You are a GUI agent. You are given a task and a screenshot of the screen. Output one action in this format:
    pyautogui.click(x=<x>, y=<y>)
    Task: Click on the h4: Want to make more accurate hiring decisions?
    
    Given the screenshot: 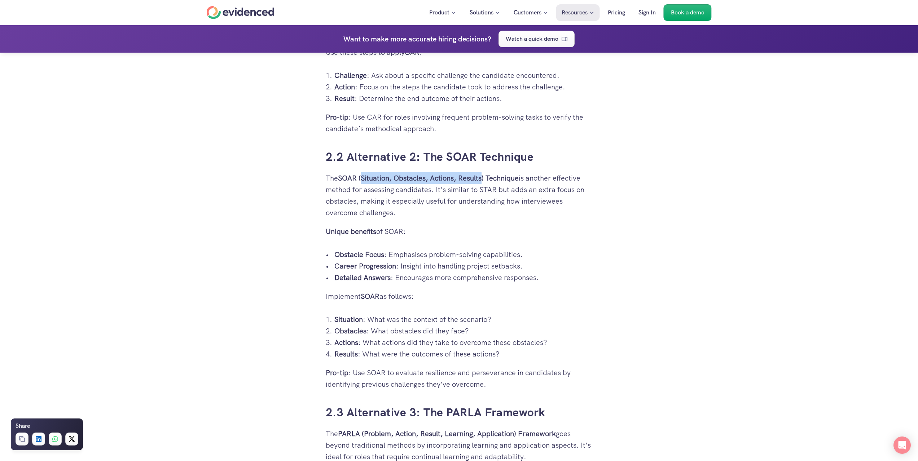 What is the action you would take?
    pyautogui.click(x=417, y=39)
    